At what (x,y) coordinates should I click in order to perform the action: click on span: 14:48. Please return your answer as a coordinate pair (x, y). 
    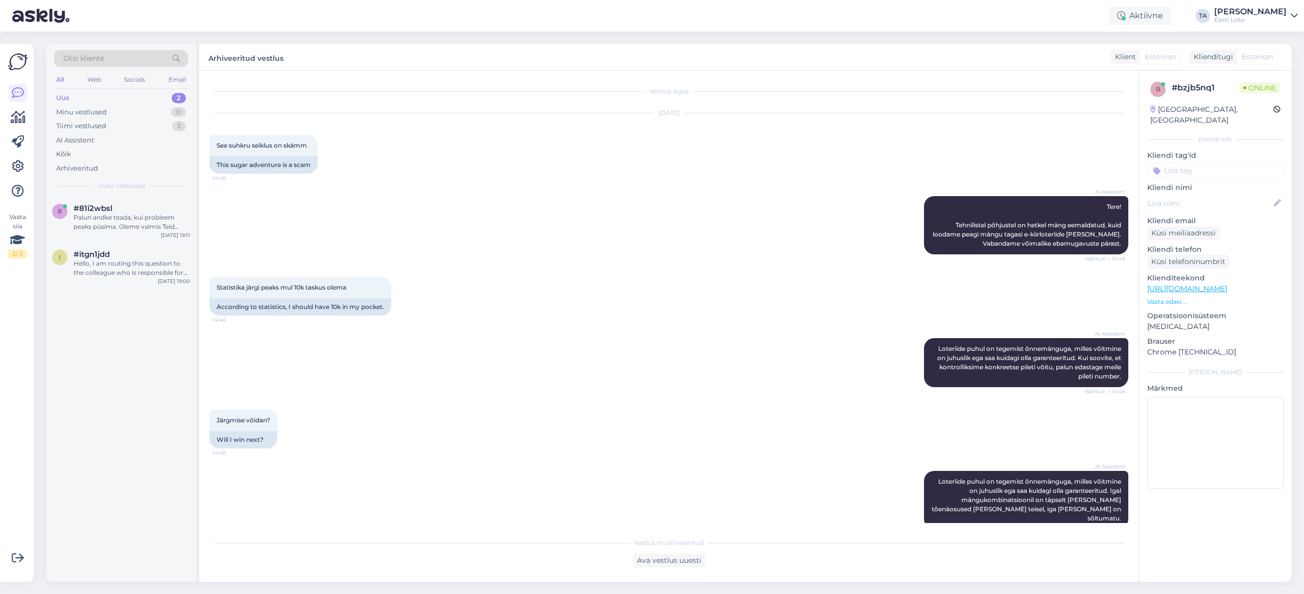
    Looking at the image, I should click on (231, 453).